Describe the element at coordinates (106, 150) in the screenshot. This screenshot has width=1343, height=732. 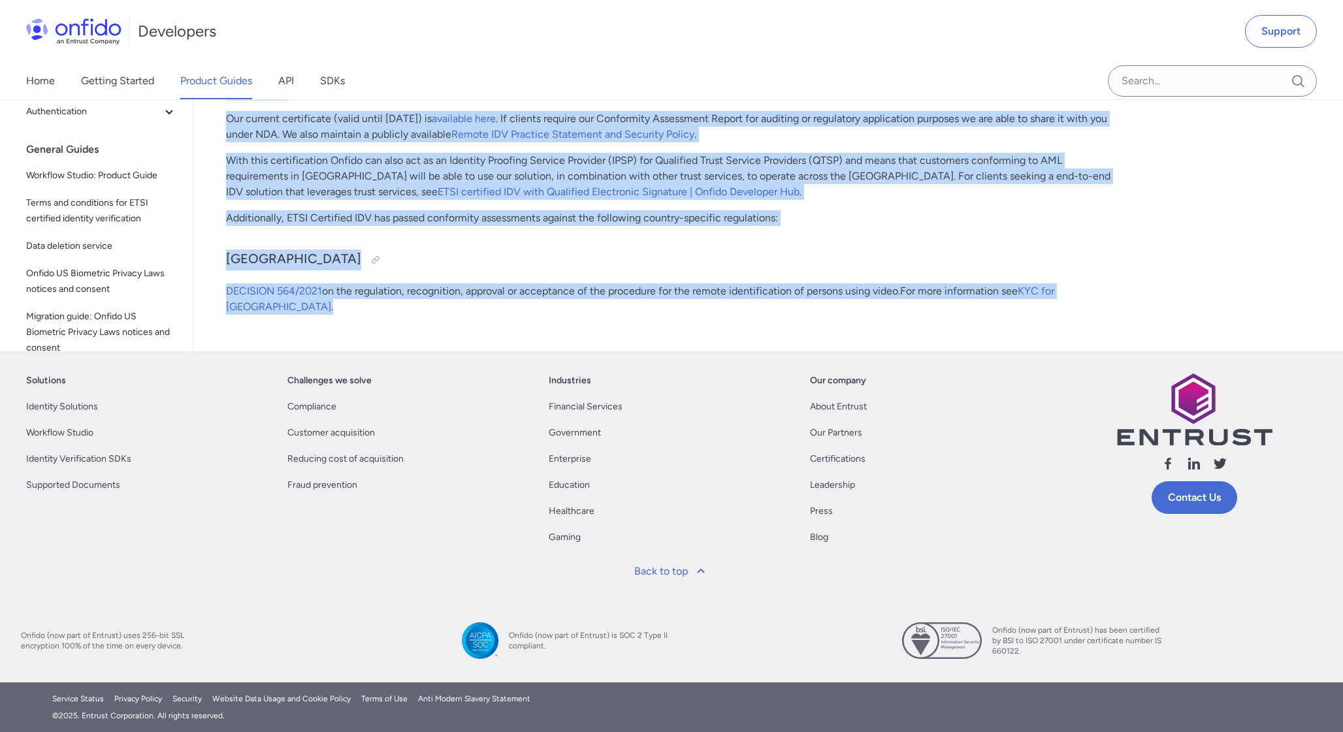
I see `div: General Guides` at that location.